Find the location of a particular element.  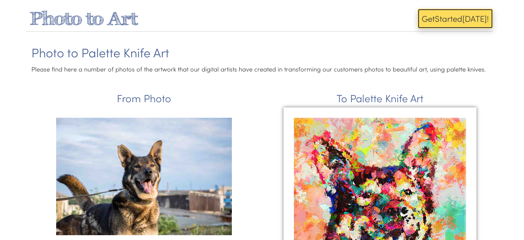

h1: Photo to Palette Knife Art is located at coordinates (262, 52).